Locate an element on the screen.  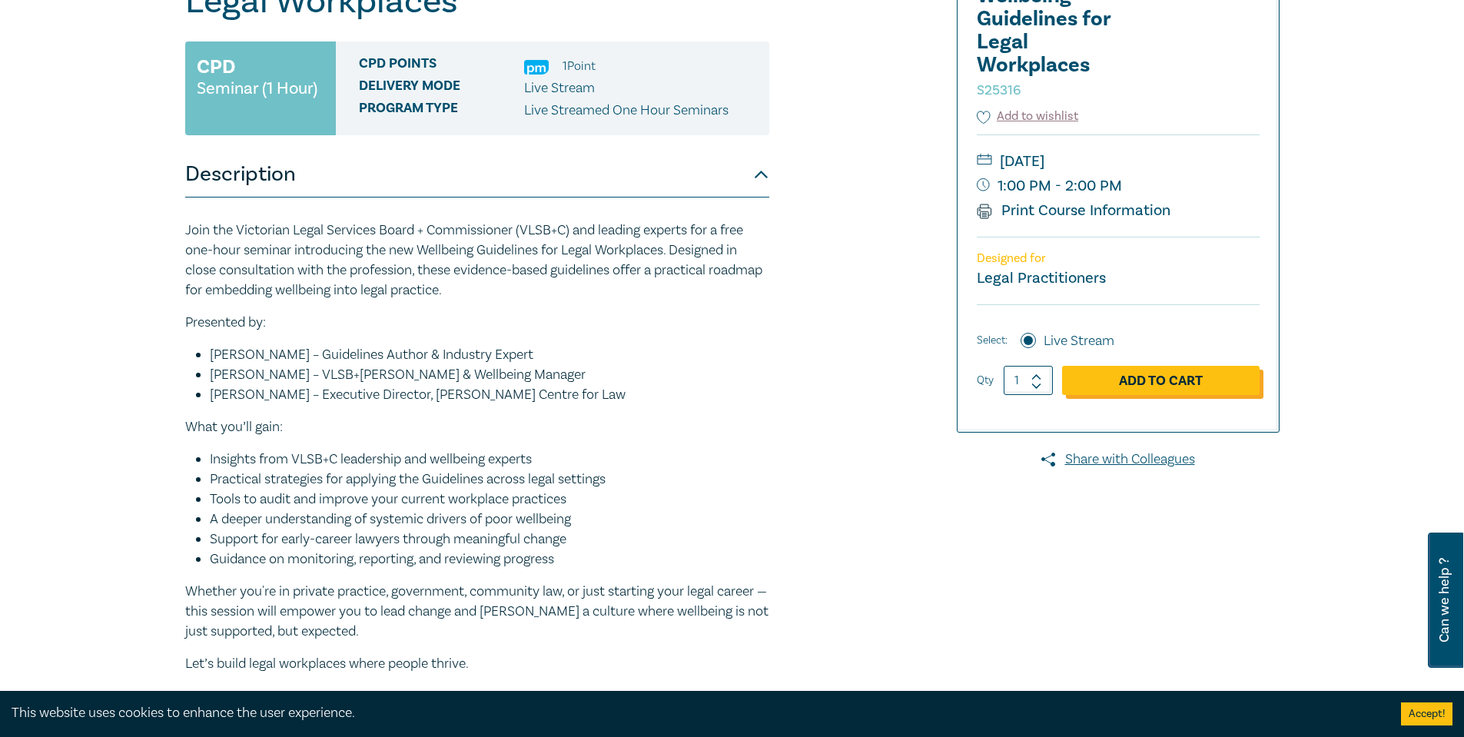
img: Practice Management & Business Skills is located at coordinates (537, 67).